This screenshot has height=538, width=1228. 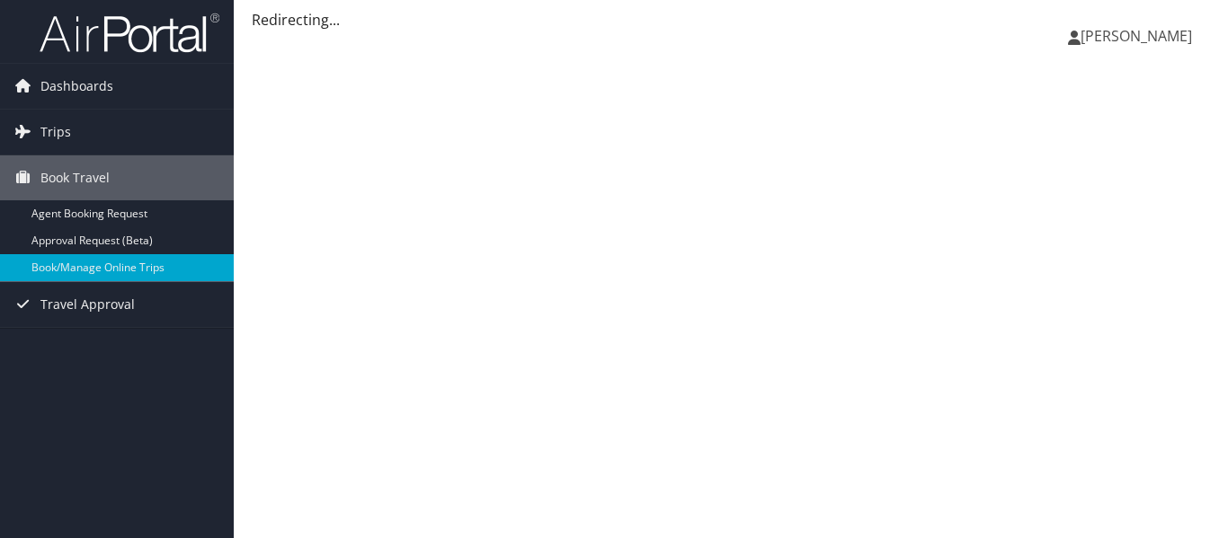 What do you see at coordinates (76, 86) in the screenshot?
I see `span: Dashboards` at bounding box center [76, 86].